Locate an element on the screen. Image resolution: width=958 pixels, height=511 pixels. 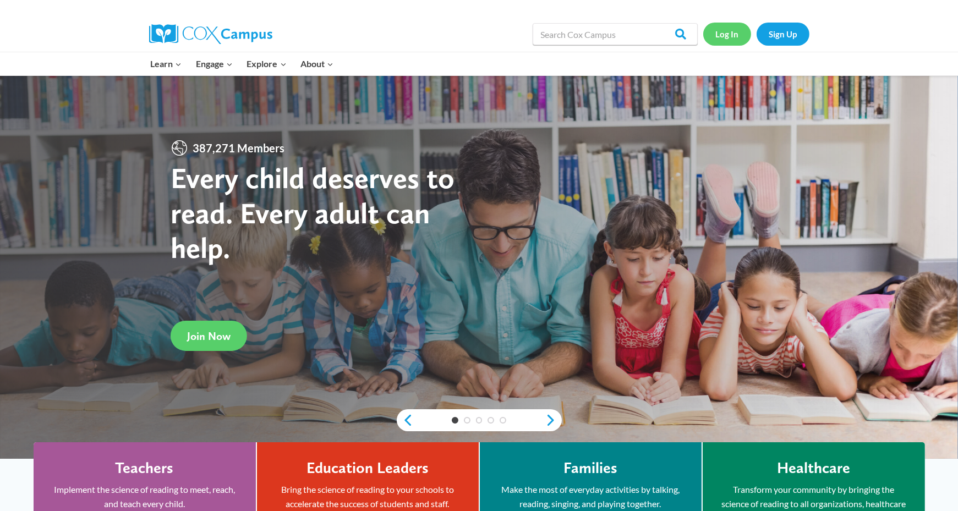
p: Make the most of everyday activities by talking, reading, singing, and playing together. is located at coordinates (590, 496).